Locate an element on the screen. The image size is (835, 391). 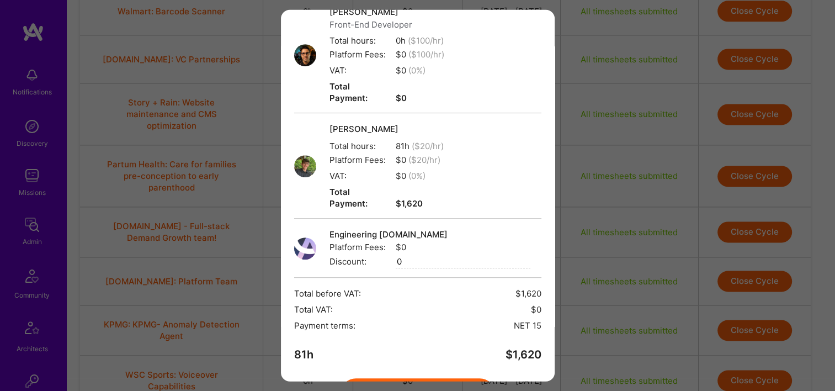
div: modal is located at coordinates (418, 195).